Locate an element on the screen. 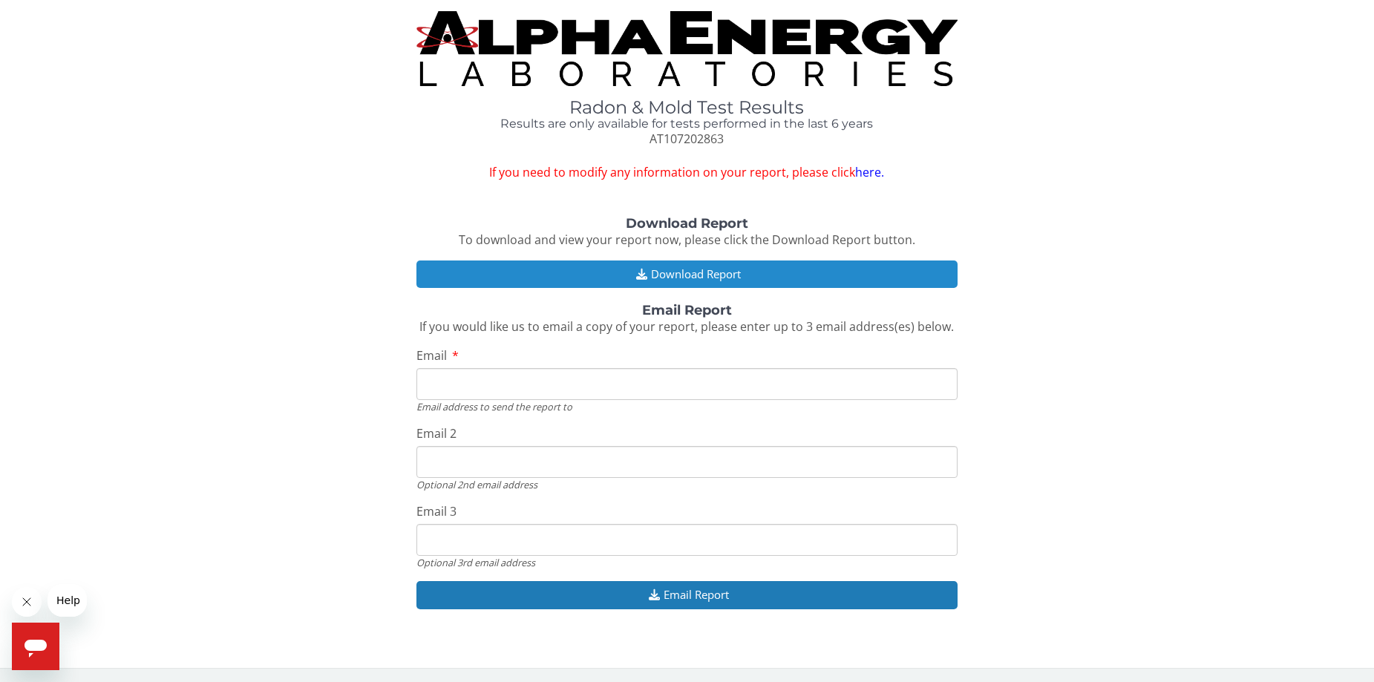 This screenshot has height=682, width=1374. div: Optional 3rd email address is located at coordinates (686, 562).